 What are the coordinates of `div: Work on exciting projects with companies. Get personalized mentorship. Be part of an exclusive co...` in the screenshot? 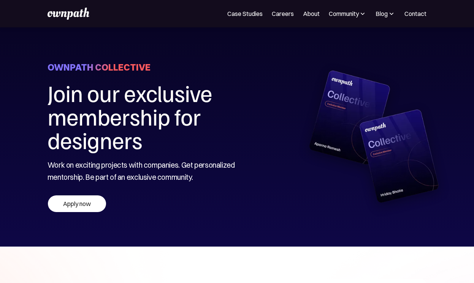 It's located at (154, 171).